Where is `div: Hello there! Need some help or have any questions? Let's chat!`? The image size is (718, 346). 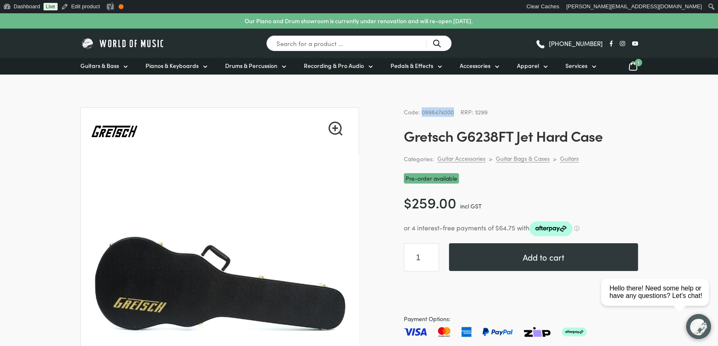
div: Hello there! Need some help or have any questions? Let's chat! is located at coordinates (59, 37).